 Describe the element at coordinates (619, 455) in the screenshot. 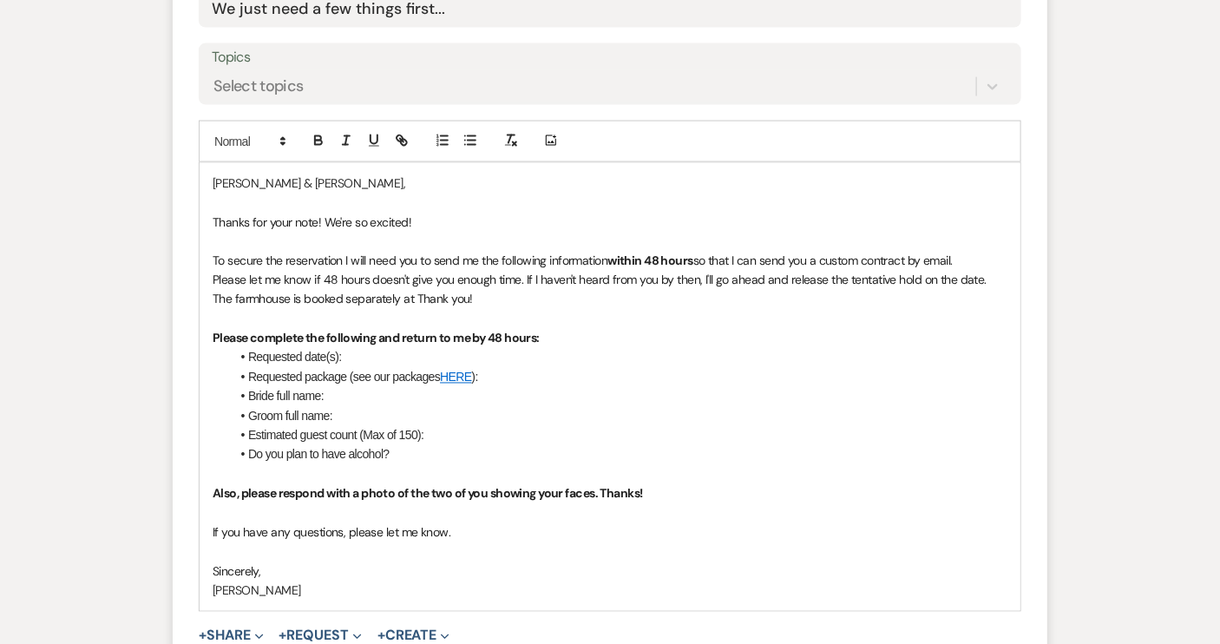

I see `li: Do you plan to have alcohol?` at that location.